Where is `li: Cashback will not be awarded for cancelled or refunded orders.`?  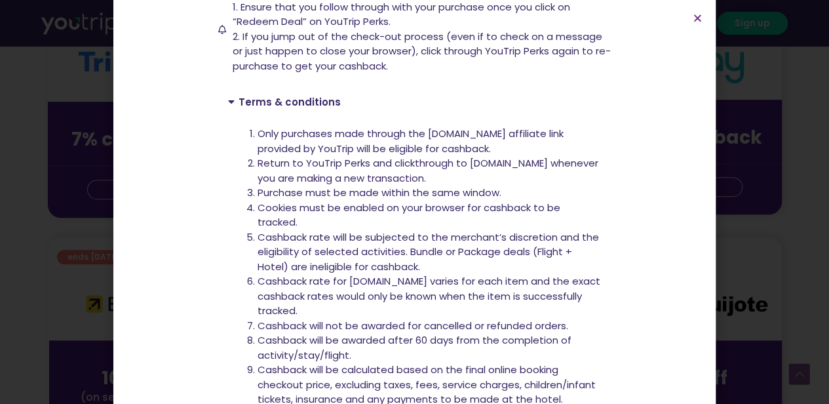
li: Cashback will not be awarded for cancelled or refunded orders. is located at coordinates (429, 326).